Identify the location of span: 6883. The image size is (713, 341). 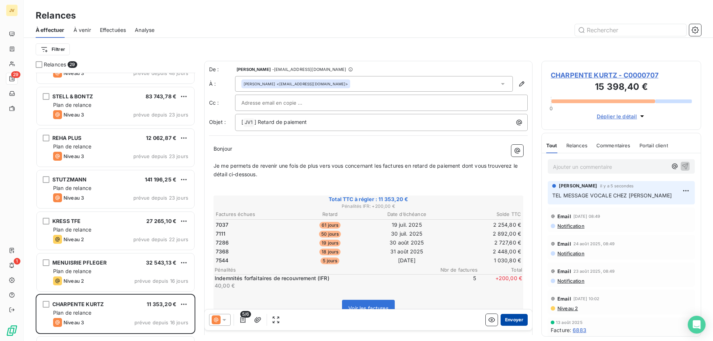
(579, 330).